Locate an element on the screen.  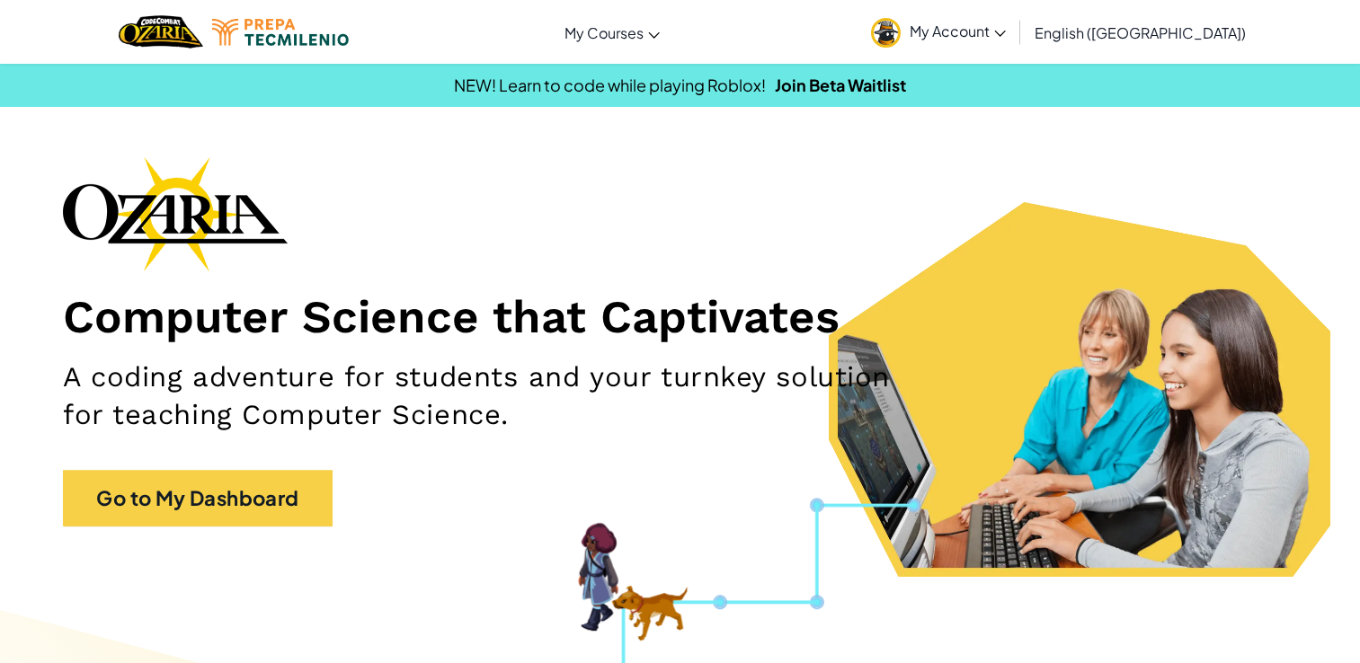
img: Ozaria branding logo is located at coordinates (175, 214).